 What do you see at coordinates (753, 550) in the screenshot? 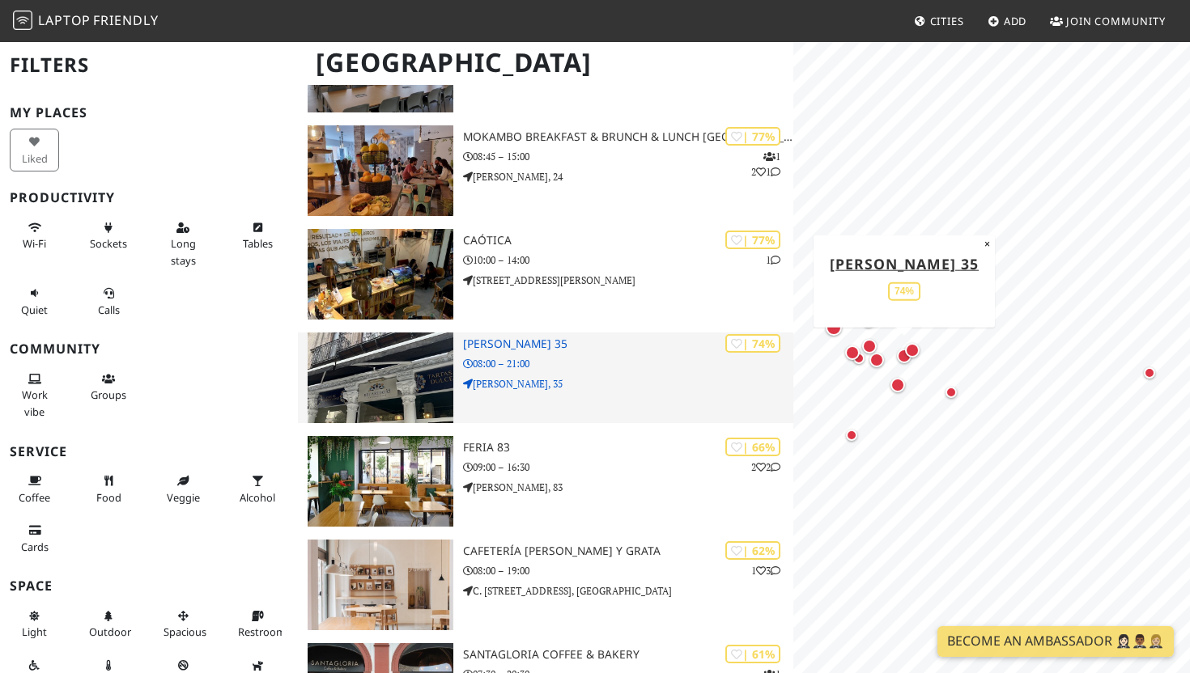
I see `div: | 62%` at bounding box center [753, 550].